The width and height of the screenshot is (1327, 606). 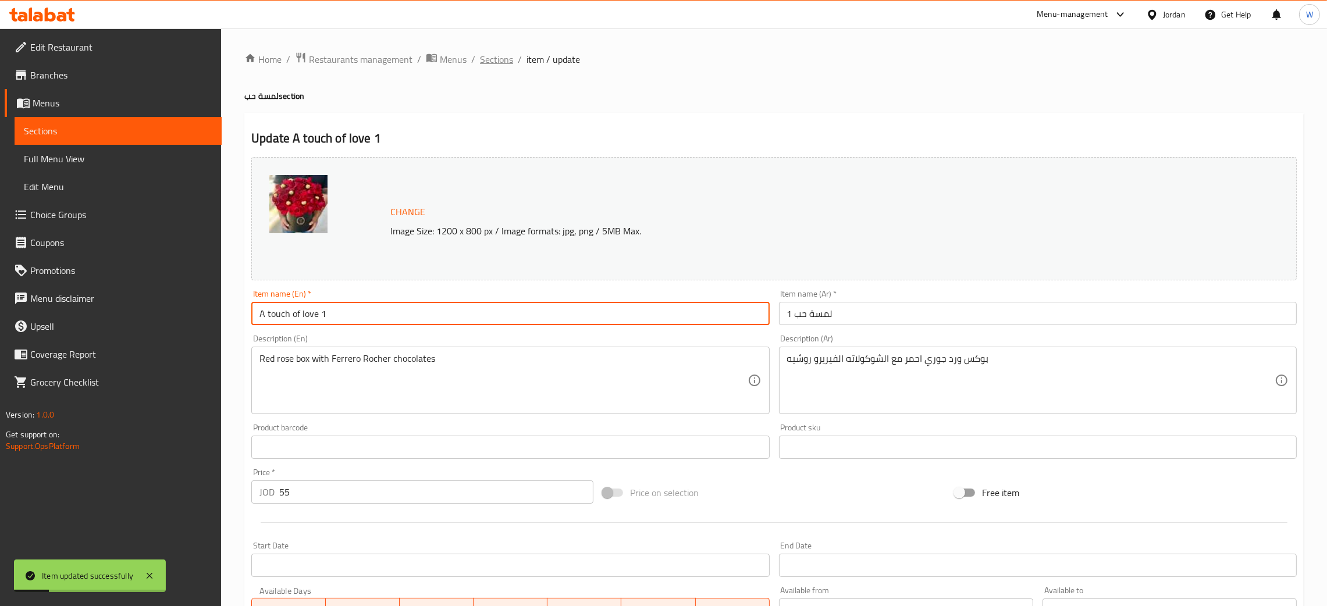 I want to click on input: Enter name Ar, so click(x=1038, y=314).